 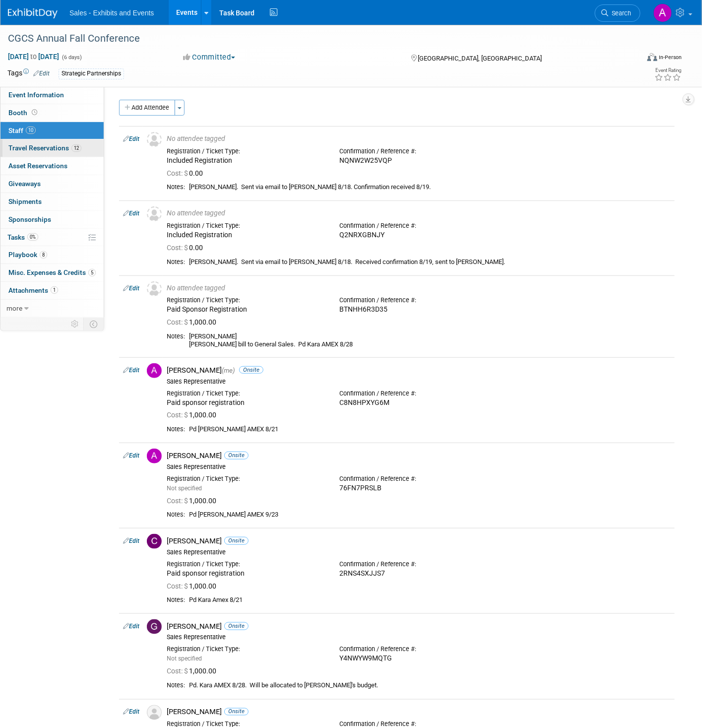 I want to click on img: Format-Inperson.png, so click(x=653, y=57).